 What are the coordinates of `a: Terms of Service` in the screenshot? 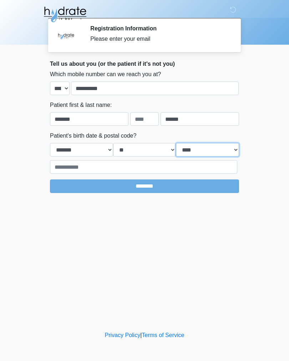 It's located at (163, 335).